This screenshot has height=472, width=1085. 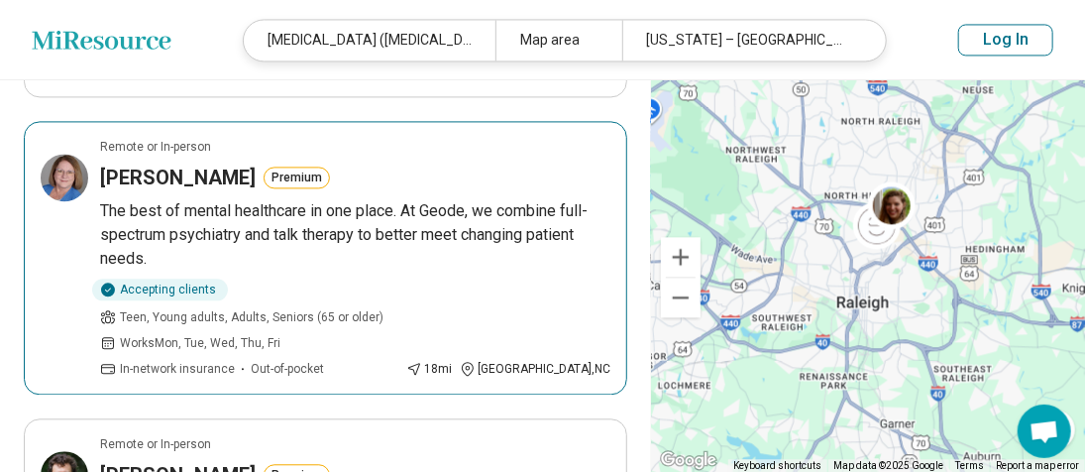 What do you see at coordinates (296, 177) in the screenshot?
I see `button: Premium` at bounding box center [296, 177].